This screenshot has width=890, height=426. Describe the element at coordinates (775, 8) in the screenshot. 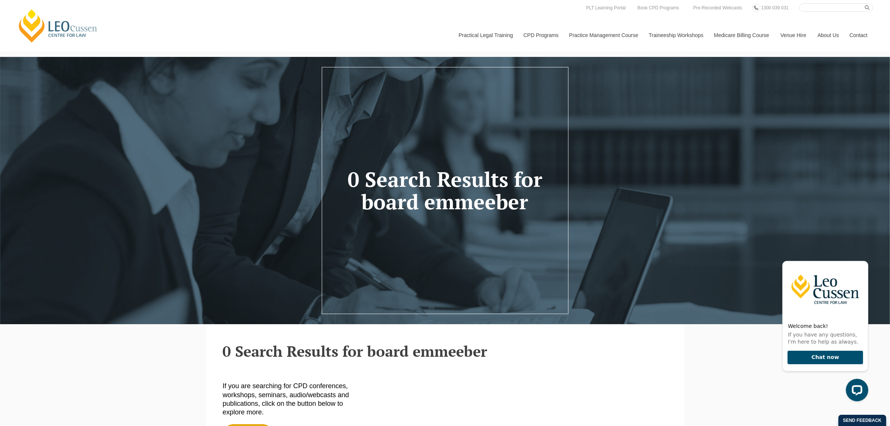

I see `span: 1300 039 031` at that location.